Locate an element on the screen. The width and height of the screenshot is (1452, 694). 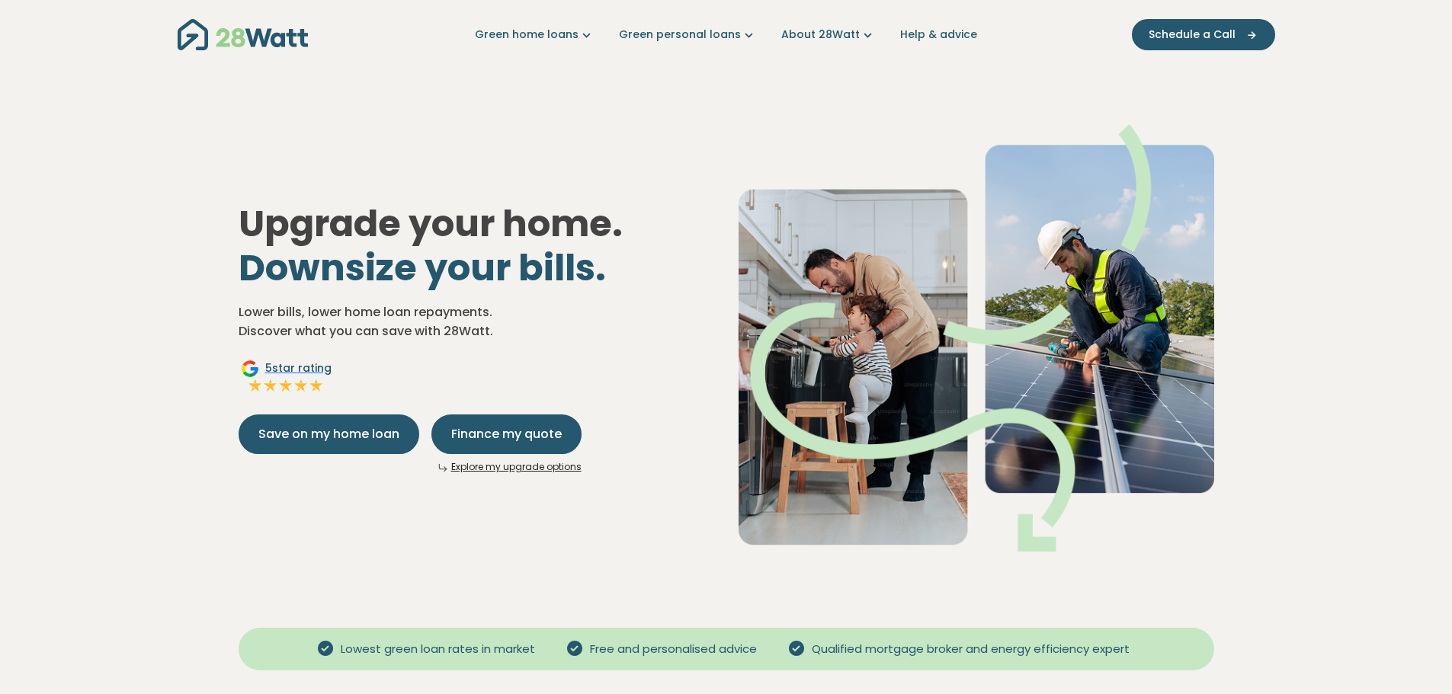
span: Qualified mortgage broker and energy efficiency expert is located at coordinates (970, 649).